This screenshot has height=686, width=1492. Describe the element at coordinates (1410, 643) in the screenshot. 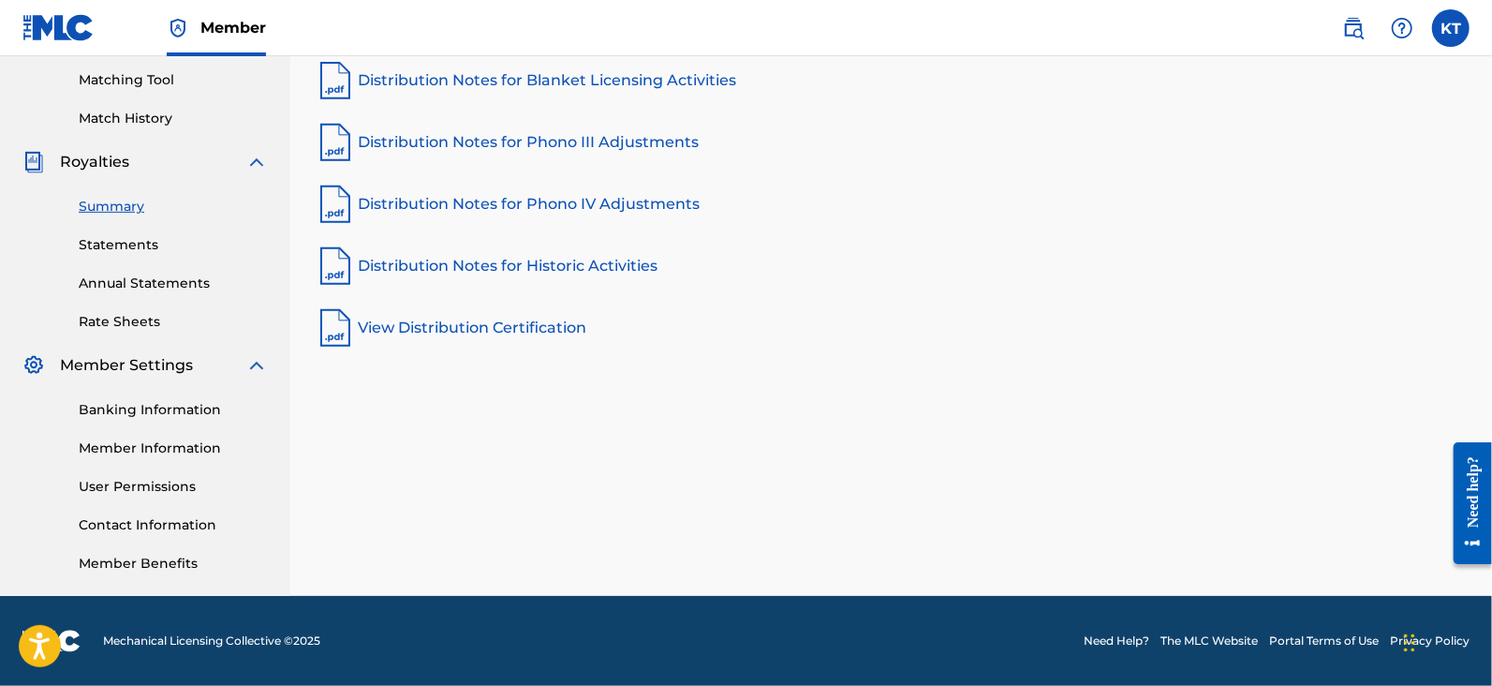

I see `div: Drag` at that location.